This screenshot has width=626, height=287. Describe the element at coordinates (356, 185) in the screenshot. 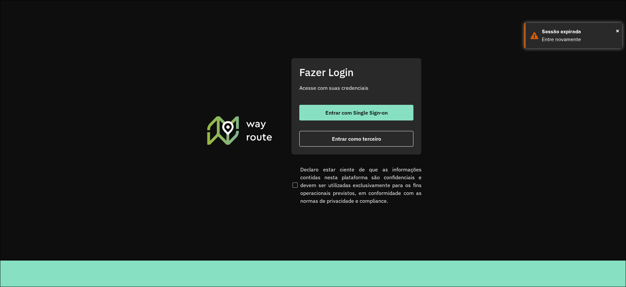

I see `label: Declaro estar ciente de que as informações contidas nesta plataforma são confidenciais e devem se...` at that location.